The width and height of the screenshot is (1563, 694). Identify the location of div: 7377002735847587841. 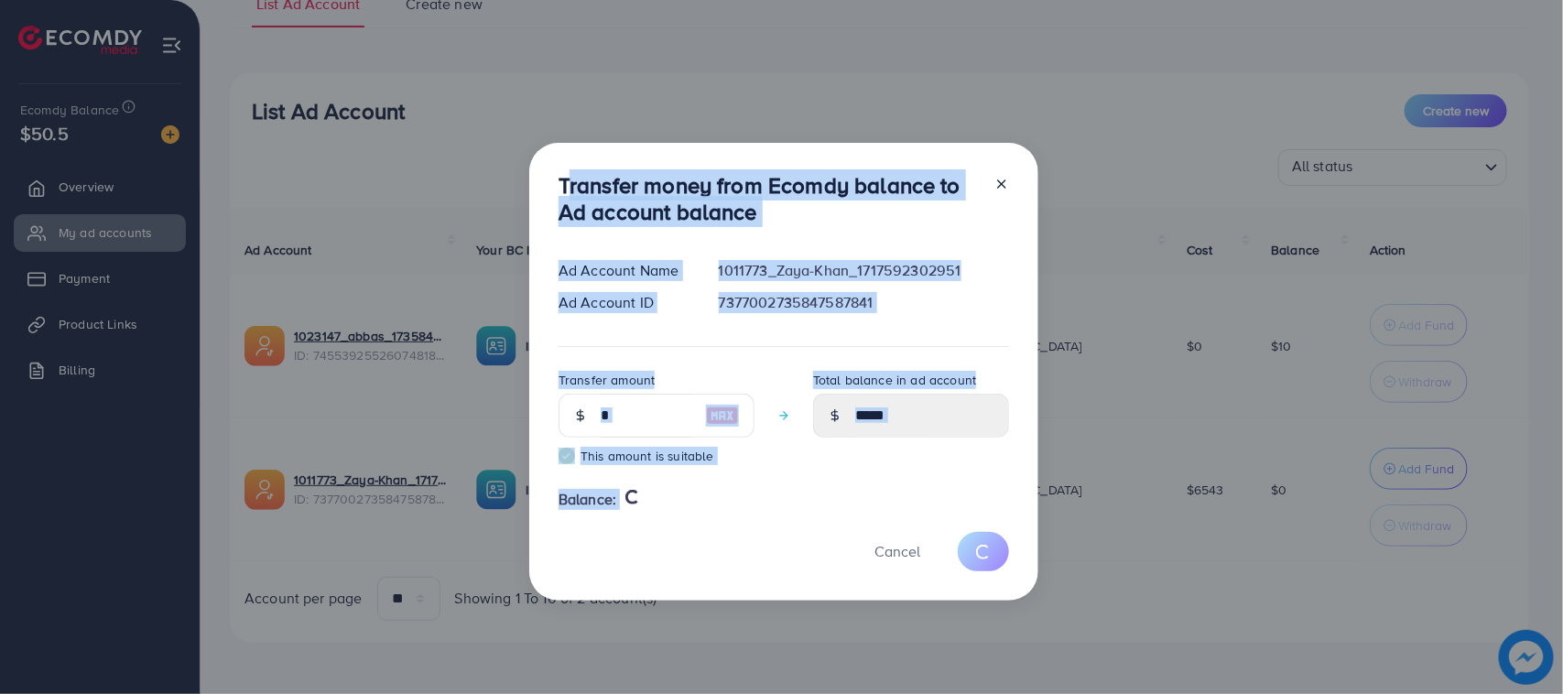
(863, 302).